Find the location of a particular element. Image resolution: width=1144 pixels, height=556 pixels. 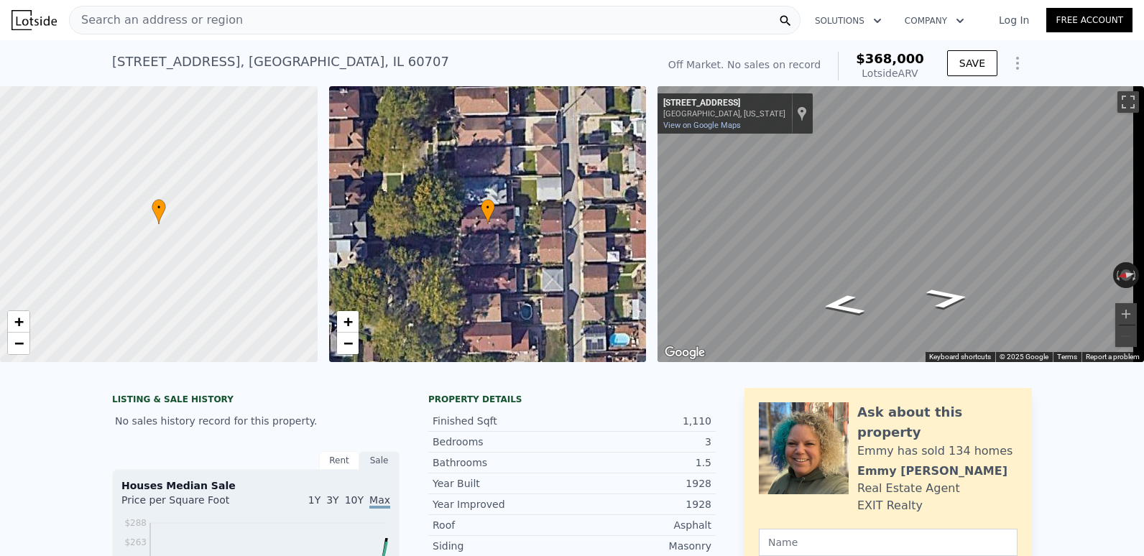

div: Price per Square Foot is located at coordinates (188, 504).